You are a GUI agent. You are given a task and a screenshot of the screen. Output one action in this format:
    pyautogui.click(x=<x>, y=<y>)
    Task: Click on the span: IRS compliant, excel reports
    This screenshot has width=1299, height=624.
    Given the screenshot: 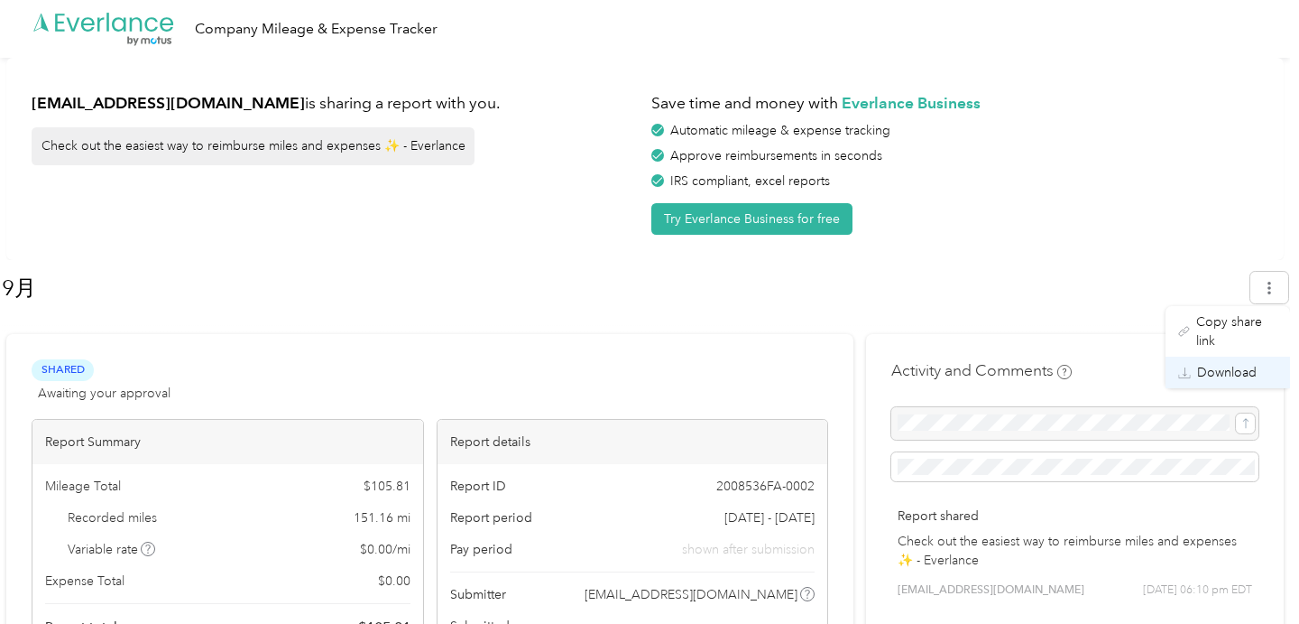 What is the action you would take?
    pyautogui.click(x=750, y=180)
    